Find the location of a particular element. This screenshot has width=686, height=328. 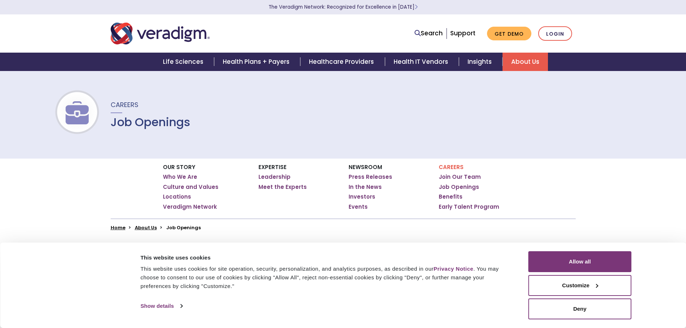

a: Job Openings is located at coordinates (459, 187).